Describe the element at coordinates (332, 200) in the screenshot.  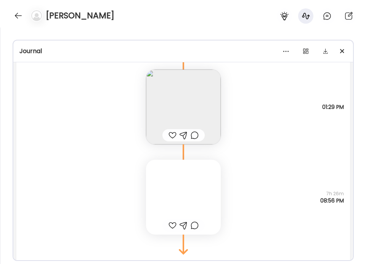
I see `span: 08:56 PM` at that location.